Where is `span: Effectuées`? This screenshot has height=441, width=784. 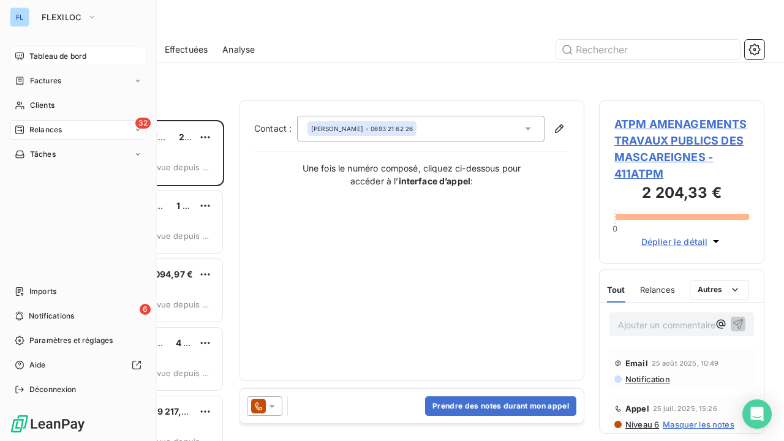 span: Effectuées is located at coordinates (186, 50).